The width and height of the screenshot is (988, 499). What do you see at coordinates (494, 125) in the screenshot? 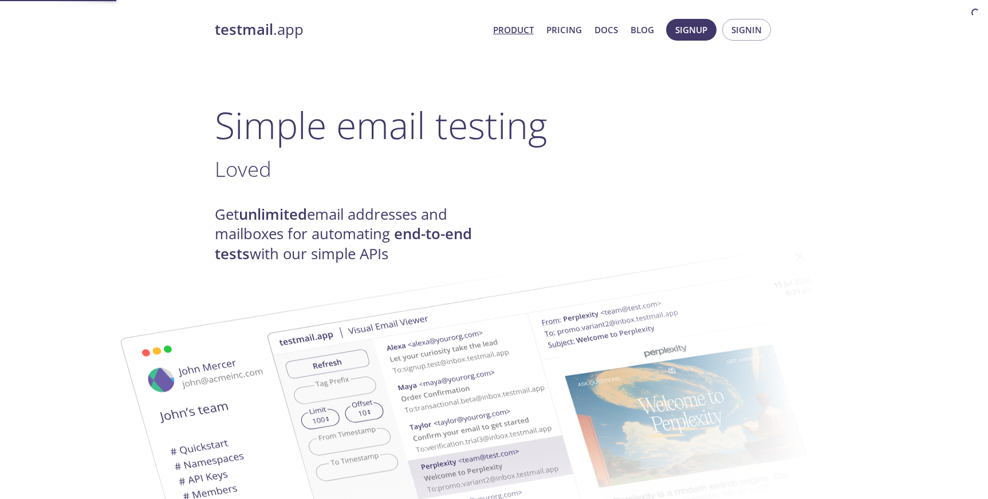
I see `h1: Simple email testing` at bounding box center [494, 125].